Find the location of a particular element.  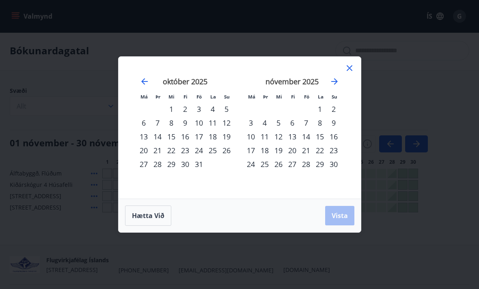

td: Choose þriðjudagur, 4. nóvember 2025 as your check-in date. It’s available. is located at coordinates (264, 123).